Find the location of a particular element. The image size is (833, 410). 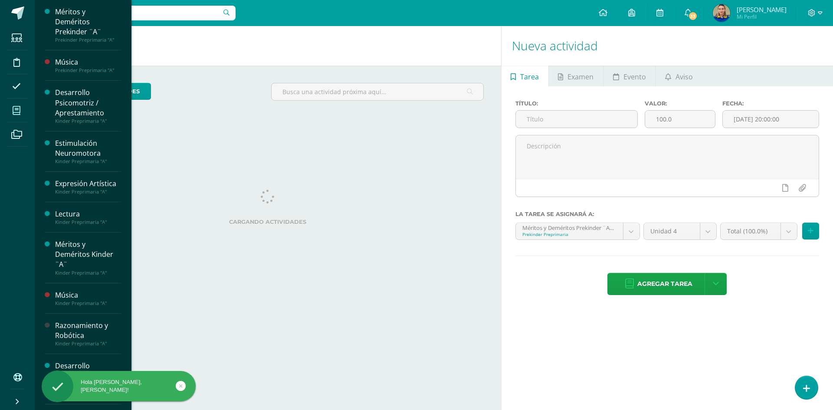

input: Busca un usuario... is located at coordinates (138, 13).